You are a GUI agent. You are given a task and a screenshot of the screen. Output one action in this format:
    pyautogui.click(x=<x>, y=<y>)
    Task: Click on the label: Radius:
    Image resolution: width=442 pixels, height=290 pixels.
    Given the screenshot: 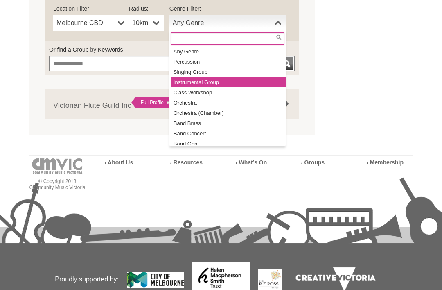 What is the action you would take?
    pyautogui.click(x=147, y=9)
    